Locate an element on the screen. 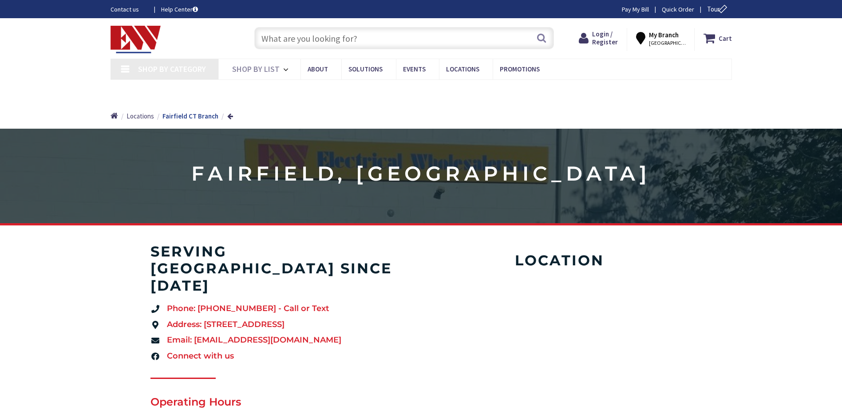 The width and height of the screenshot is (842, 410). a: Cart is located at coordinates (718, 38).